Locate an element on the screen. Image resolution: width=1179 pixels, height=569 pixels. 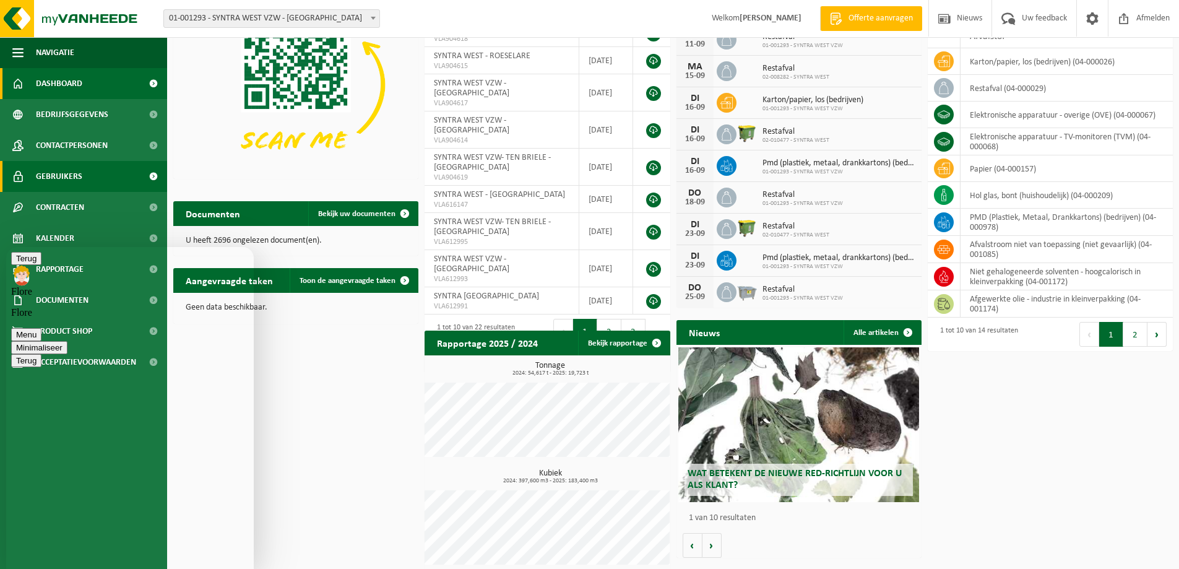
span: Navigatie is located at coordinates (55, 53).